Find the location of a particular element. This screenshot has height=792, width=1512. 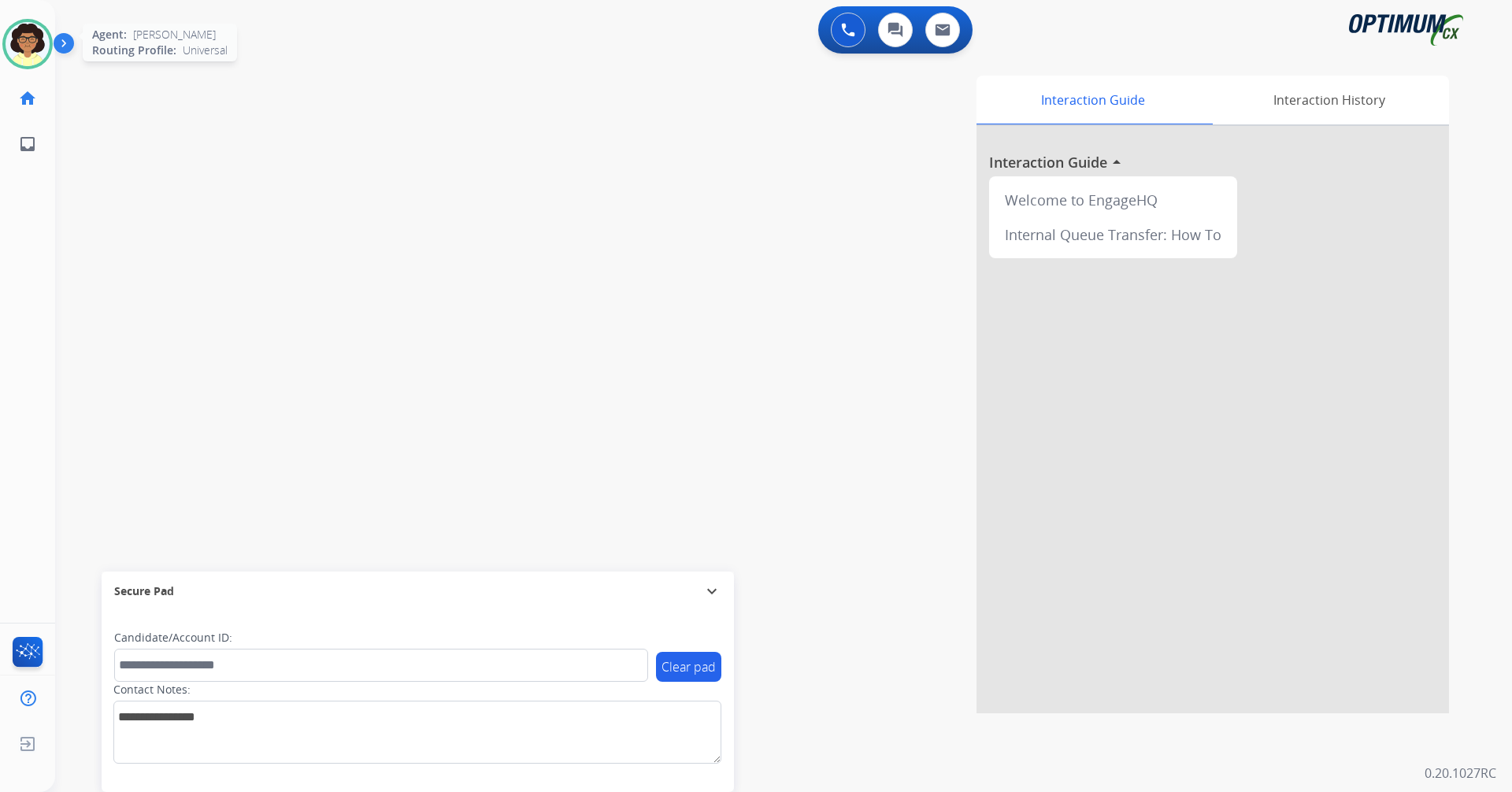

label: Contact Notes: is located at coordinates (152, 690).